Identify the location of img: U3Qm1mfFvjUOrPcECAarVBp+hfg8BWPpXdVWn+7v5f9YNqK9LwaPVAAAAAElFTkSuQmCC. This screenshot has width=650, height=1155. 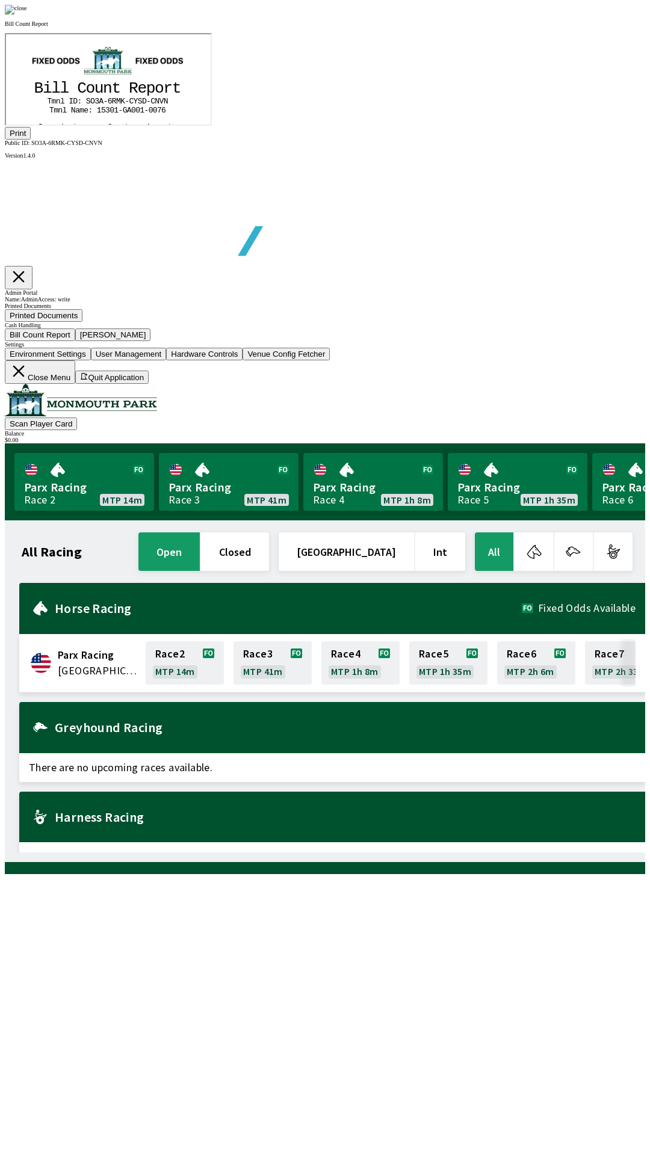
(102, 26).